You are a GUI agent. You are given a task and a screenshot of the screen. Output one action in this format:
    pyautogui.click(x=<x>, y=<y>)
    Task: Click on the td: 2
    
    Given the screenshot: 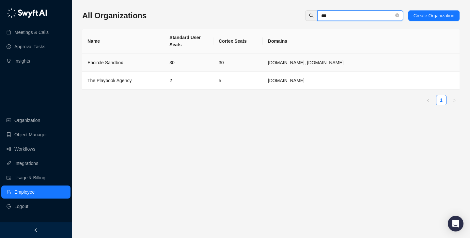 What is the action you would take?
    pyautogui.click(x=189, y=81)
    